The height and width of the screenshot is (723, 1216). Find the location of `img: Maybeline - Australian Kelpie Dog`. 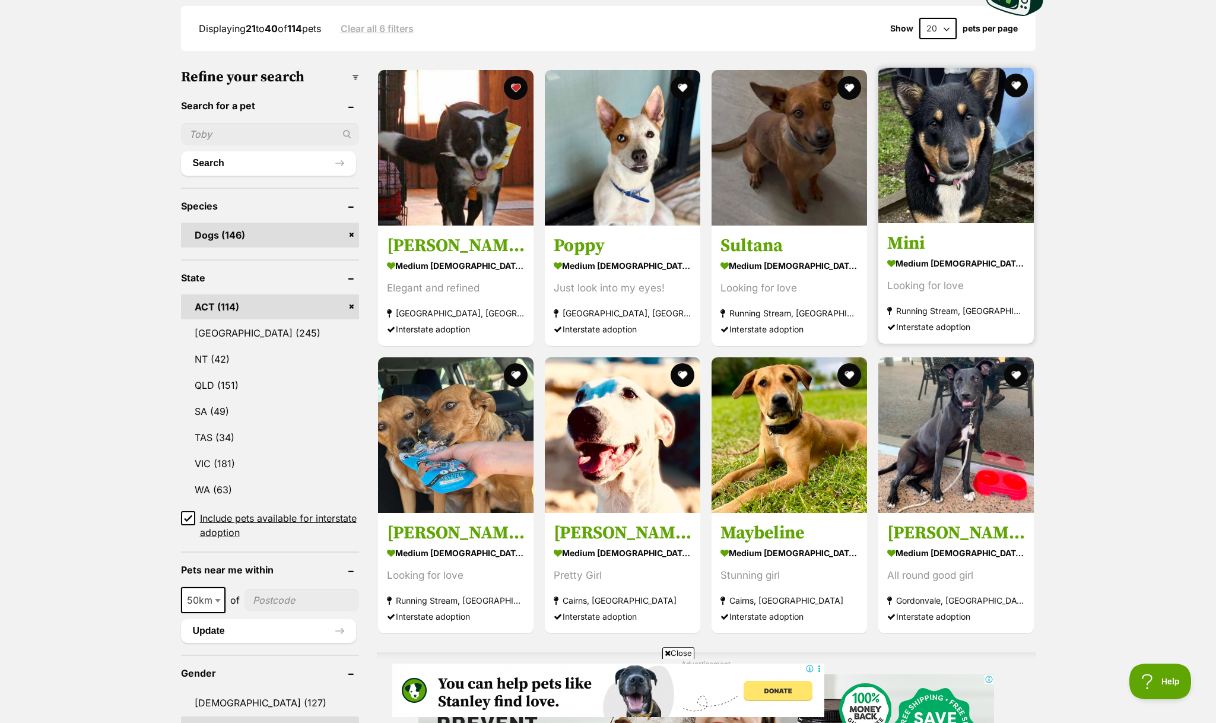

img: Maybeline - Australian Kelpie Dog is located at coordinates (789, 435).